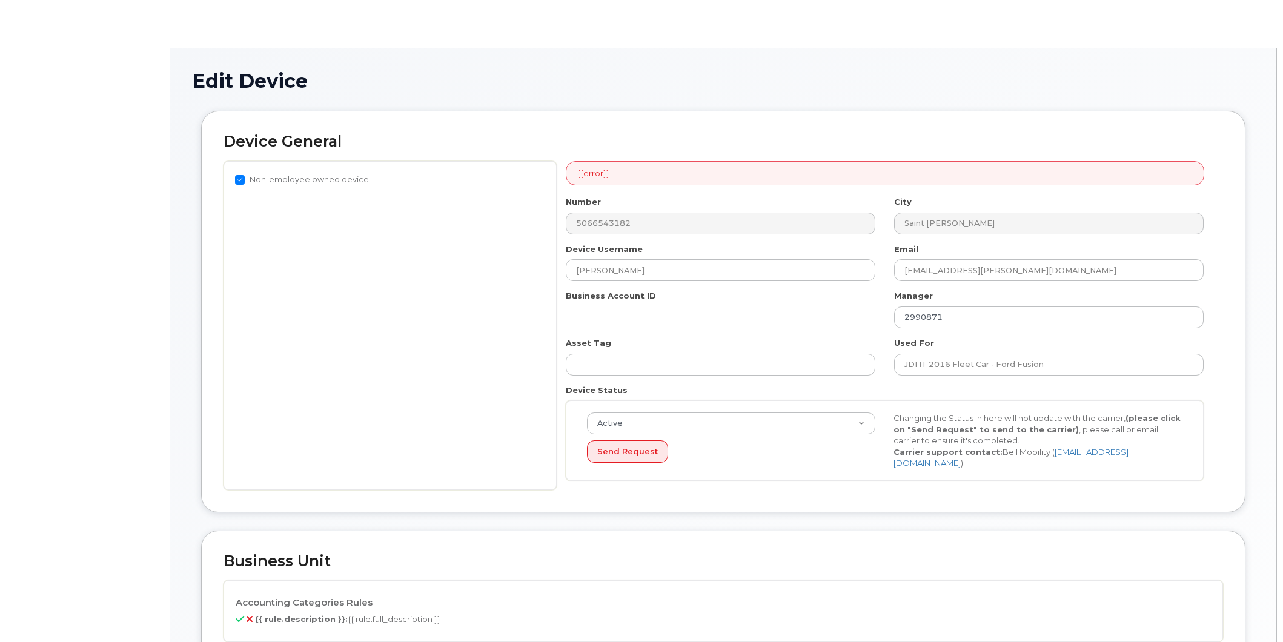 This screenshot has width=1283, height=642. What do you see at coordinates (723, 81) in the screenshot?
I see `h1: Edit Device` at bounding box center [723, 81].